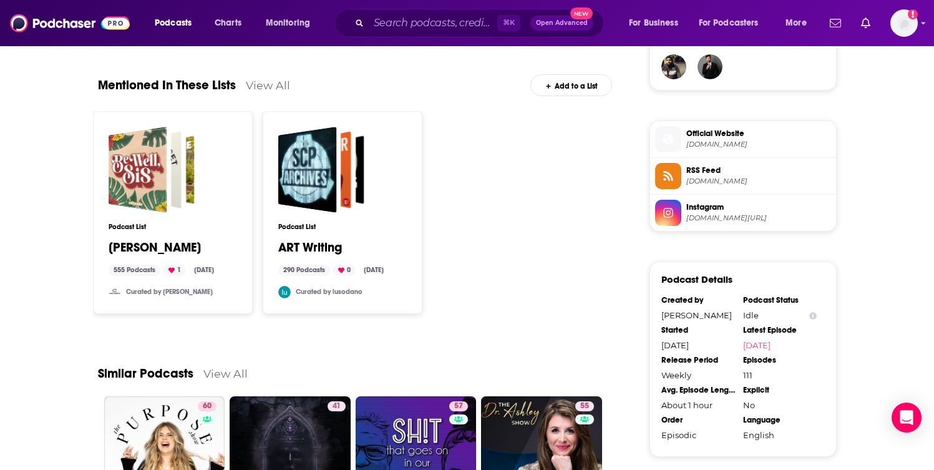  I want to click on div: 1, so click(175, 270).